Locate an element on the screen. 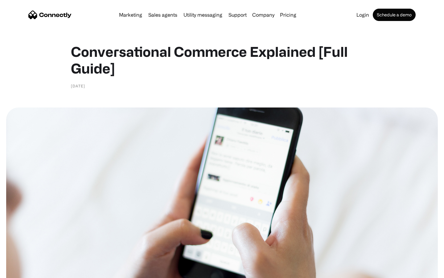 Image resolution: width=444 pixels, height=278 pixels. a: Support is located at coordinates (237, 15).